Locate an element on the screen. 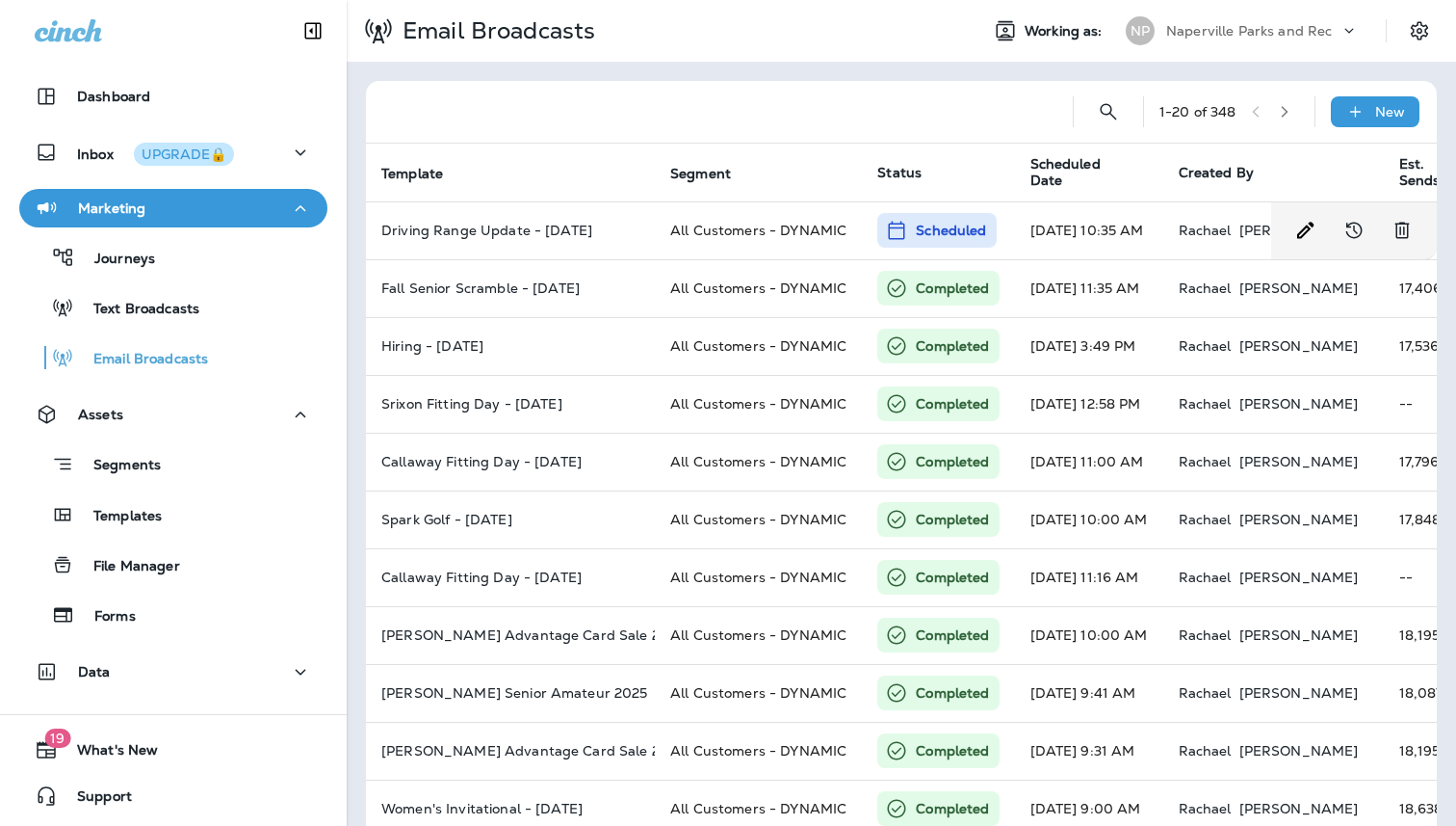  div: UPGRADE🔒 is located at coordinates (184, 154).